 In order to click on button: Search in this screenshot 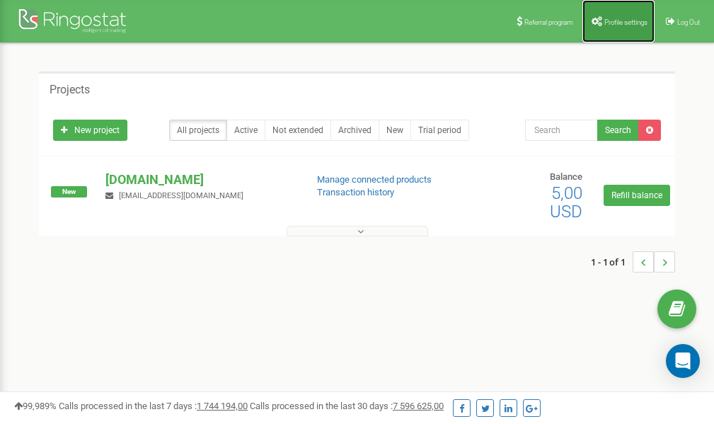, I will do `click(618, 130)`.